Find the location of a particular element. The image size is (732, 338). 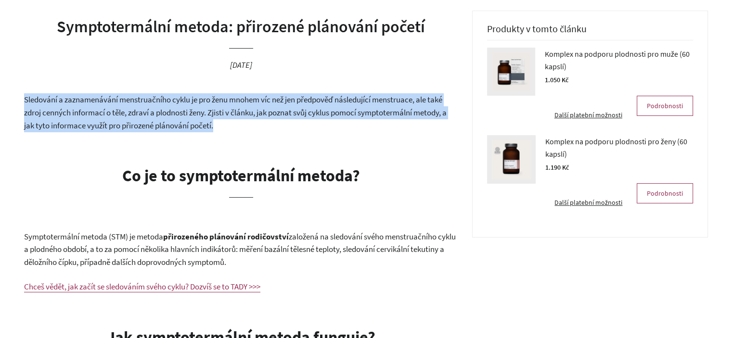

h3: Produkty v tomto článku is located at coordinates (590, 32).